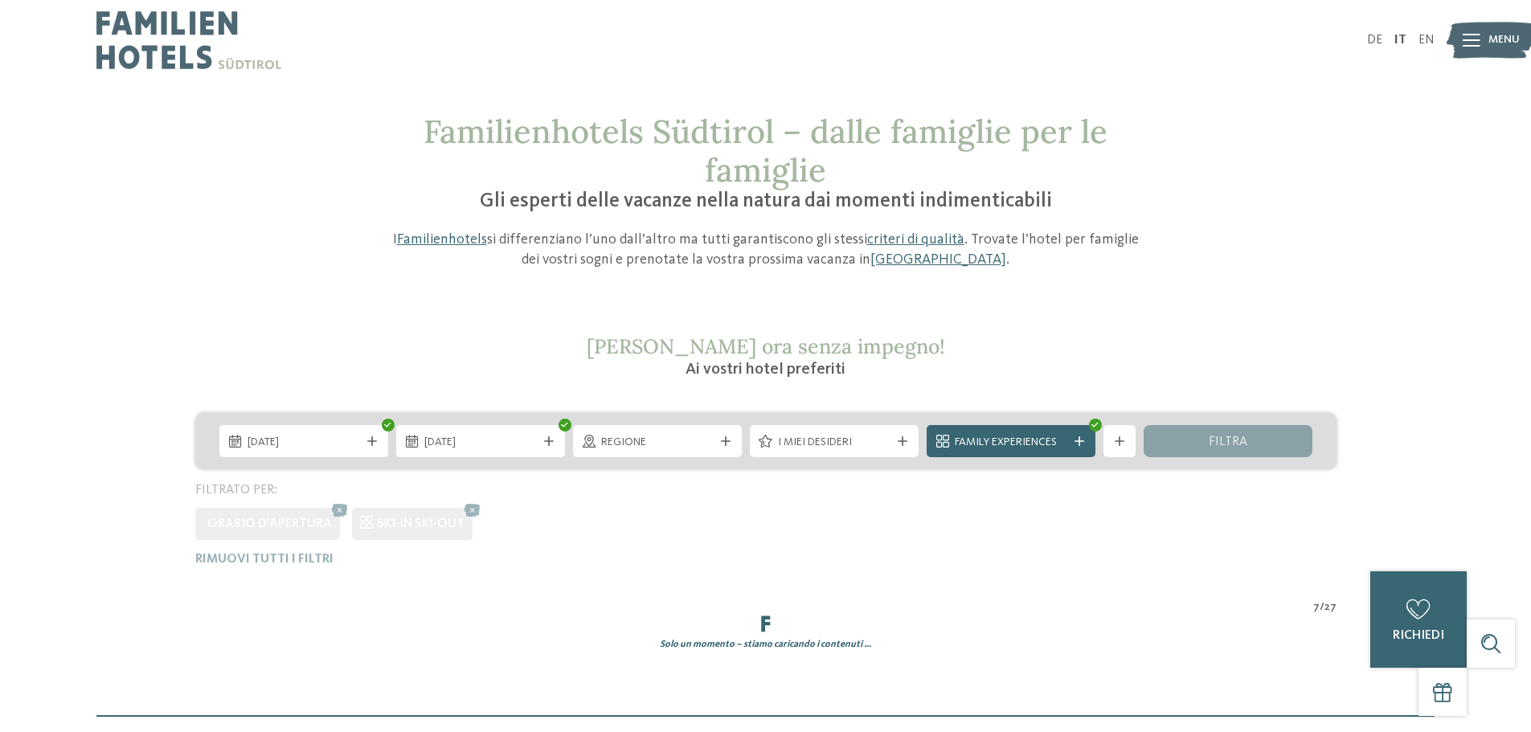  Describe the element at coordinates (766, 201) in the screenshot. I see `span: Gli esperti delle vacanze nella natura dai momenti indimenticabili` at that location.